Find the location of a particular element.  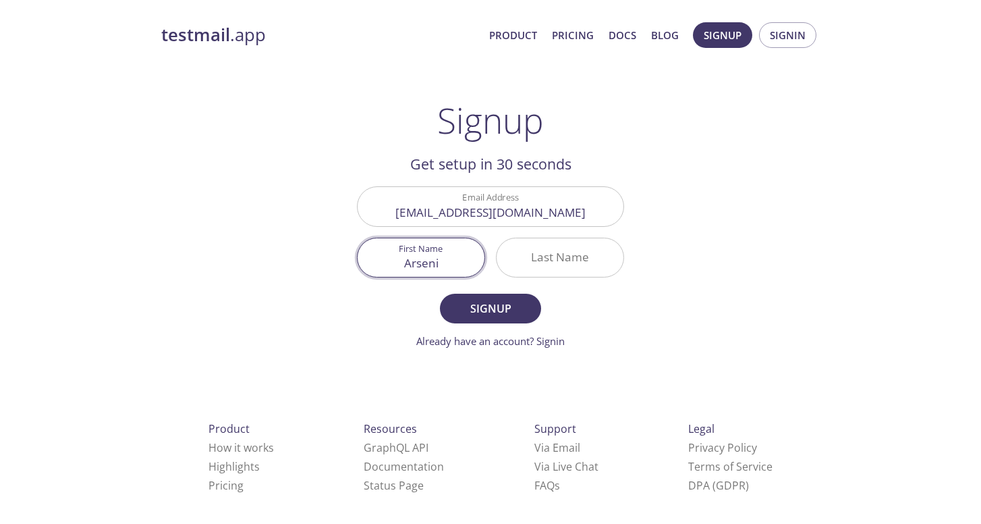

a: Highlights is located at coordinates (234, 466).